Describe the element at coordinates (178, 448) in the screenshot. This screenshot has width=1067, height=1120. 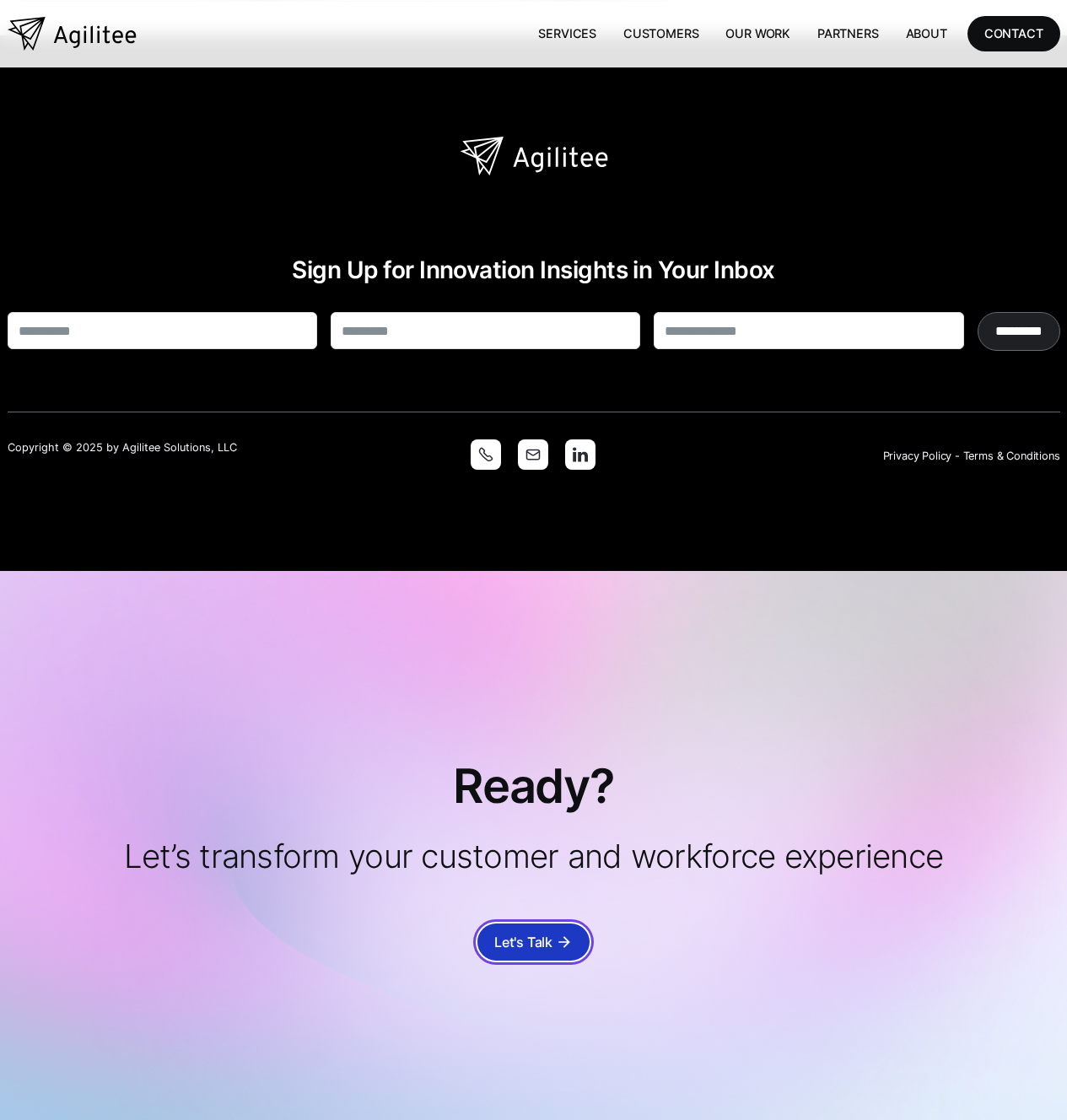
I see `div: Copyright © 2025 by Agilitee Solutions, LLC` at that location.